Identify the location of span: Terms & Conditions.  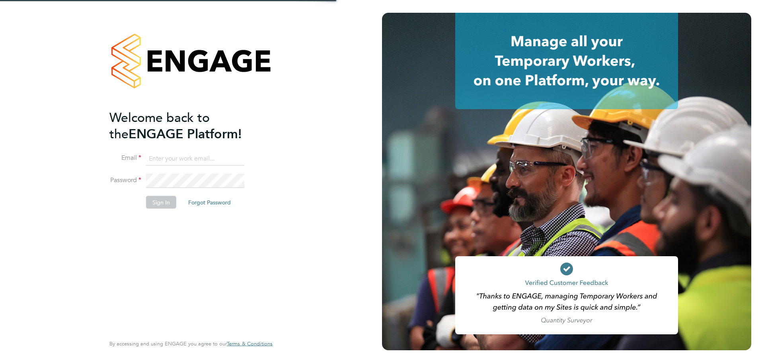
(250, 343).